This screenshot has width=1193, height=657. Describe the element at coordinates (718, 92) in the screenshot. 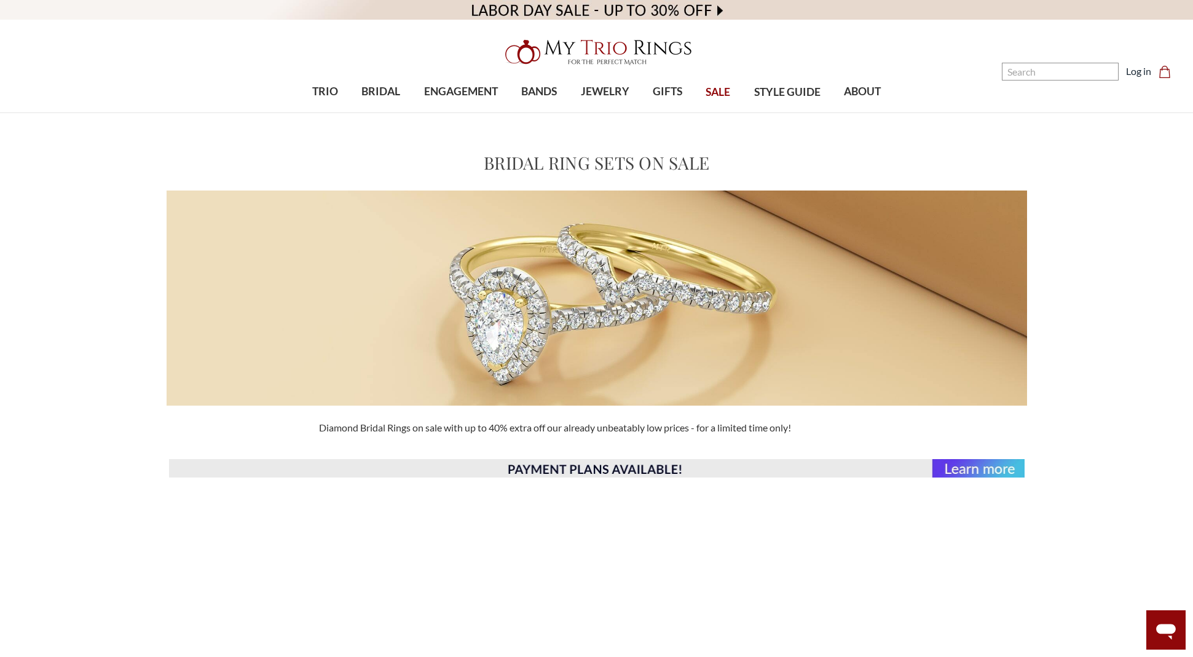

I see `span: SALE` at that location.